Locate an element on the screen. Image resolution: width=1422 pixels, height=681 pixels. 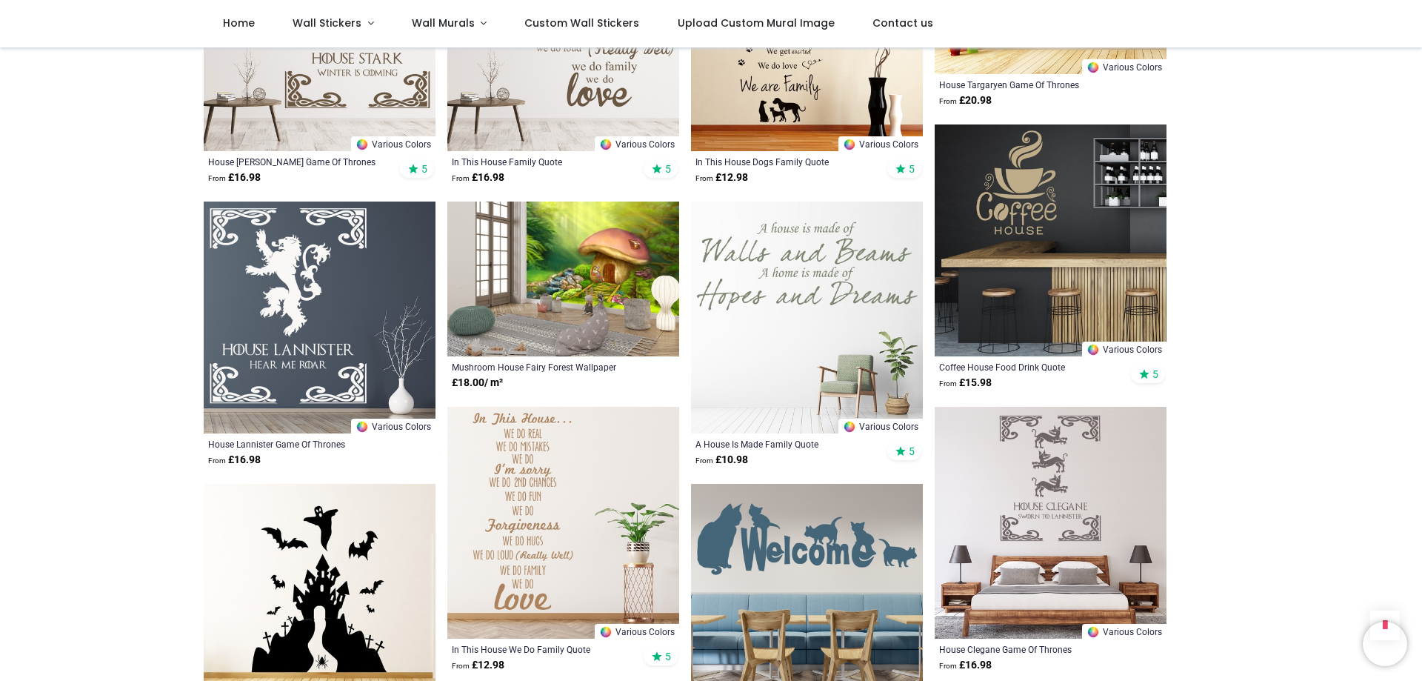
a: In This House Dogs Family Quote is located at coordinates (784, 161).